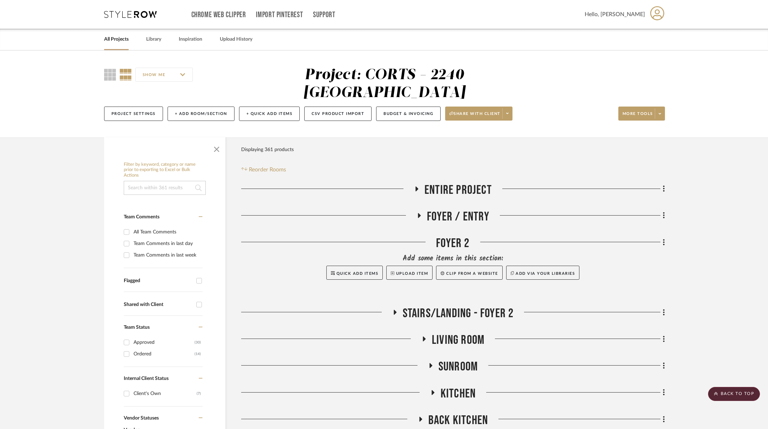 This screenshot has width=768, height=429. What do you see at coordinates (142, 217) in the screenshot?
I see `span: Team Comments` at bounding box center [142, 217].